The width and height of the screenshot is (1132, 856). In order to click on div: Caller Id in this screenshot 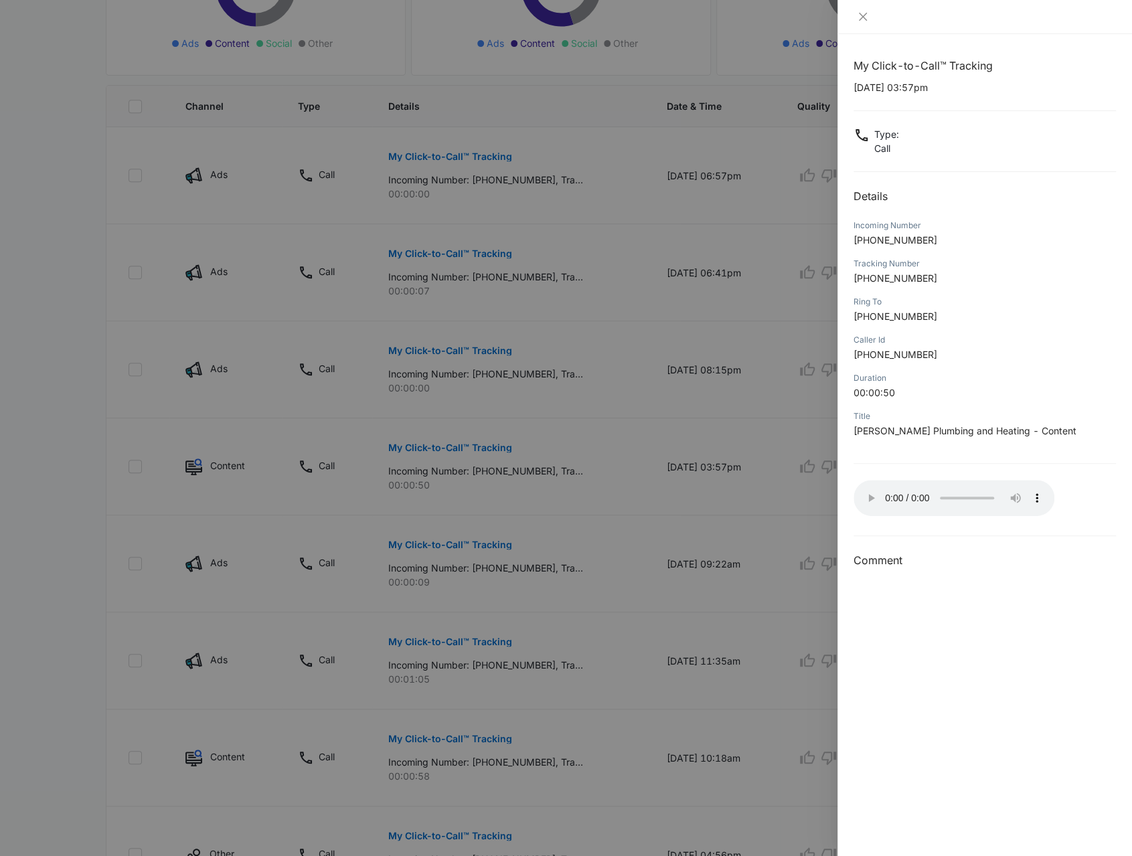, I will do `click(985, 340)`.